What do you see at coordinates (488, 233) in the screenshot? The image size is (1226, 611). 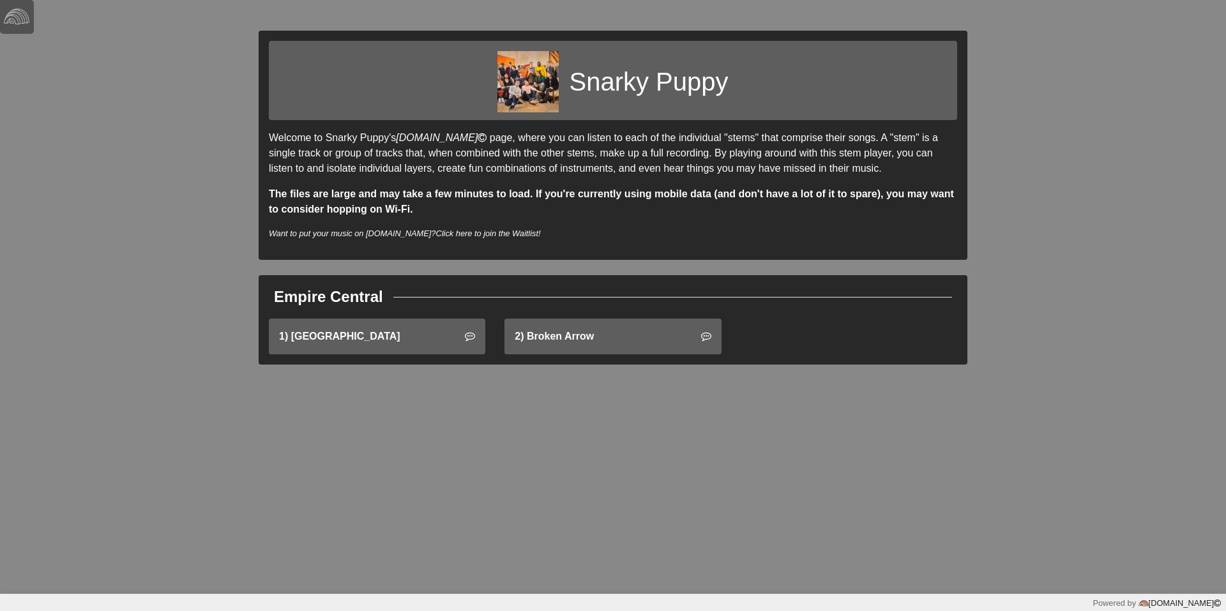 I see `a: Click here to join the Waitlist!` at bounding box center [488, 233].